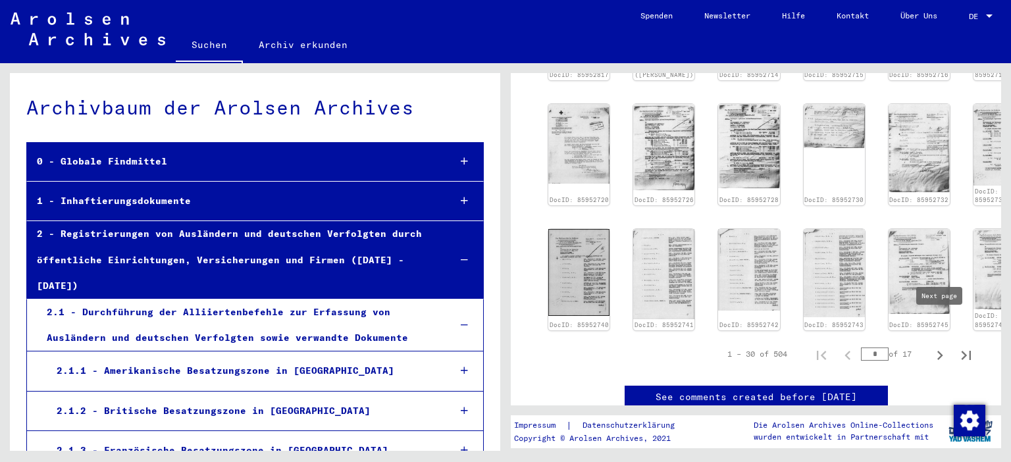 This screenshot has width=1011, height=462. I want to click on img: Zustimmung ändern, so click(969, 420).